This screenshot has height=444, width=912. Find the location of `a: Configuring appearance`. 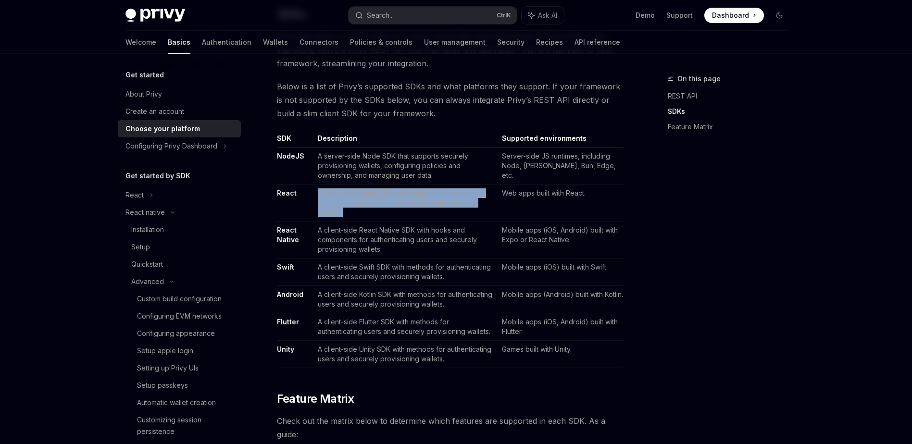

a: Configuring appearance is located at coordinates (179, 334).